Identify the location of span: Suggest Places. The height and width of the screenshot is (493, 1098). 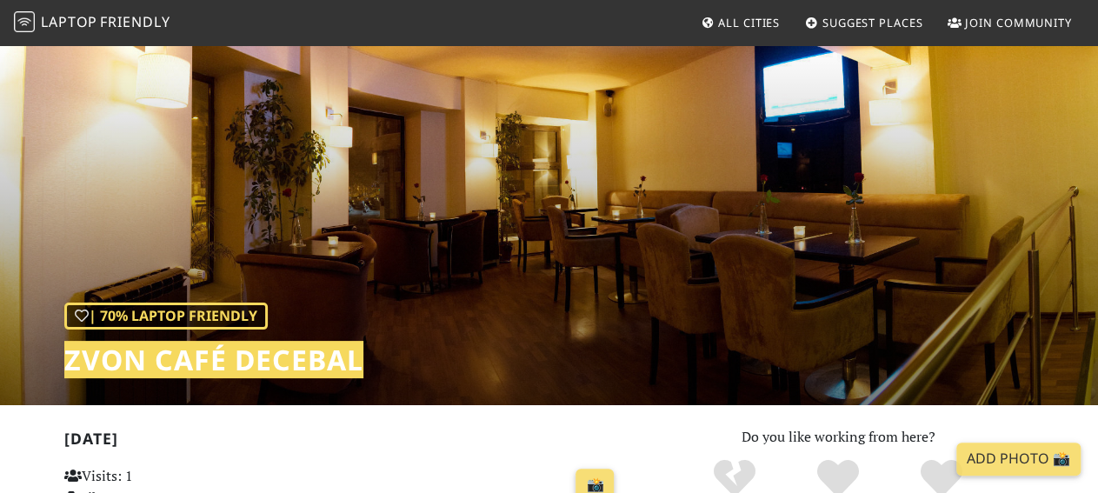
(873, 23).